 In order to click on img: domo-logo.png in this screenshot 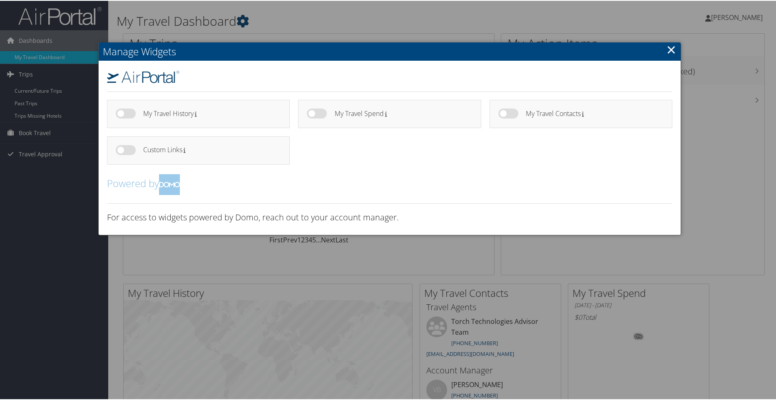, I will do `click(169, 184)`.